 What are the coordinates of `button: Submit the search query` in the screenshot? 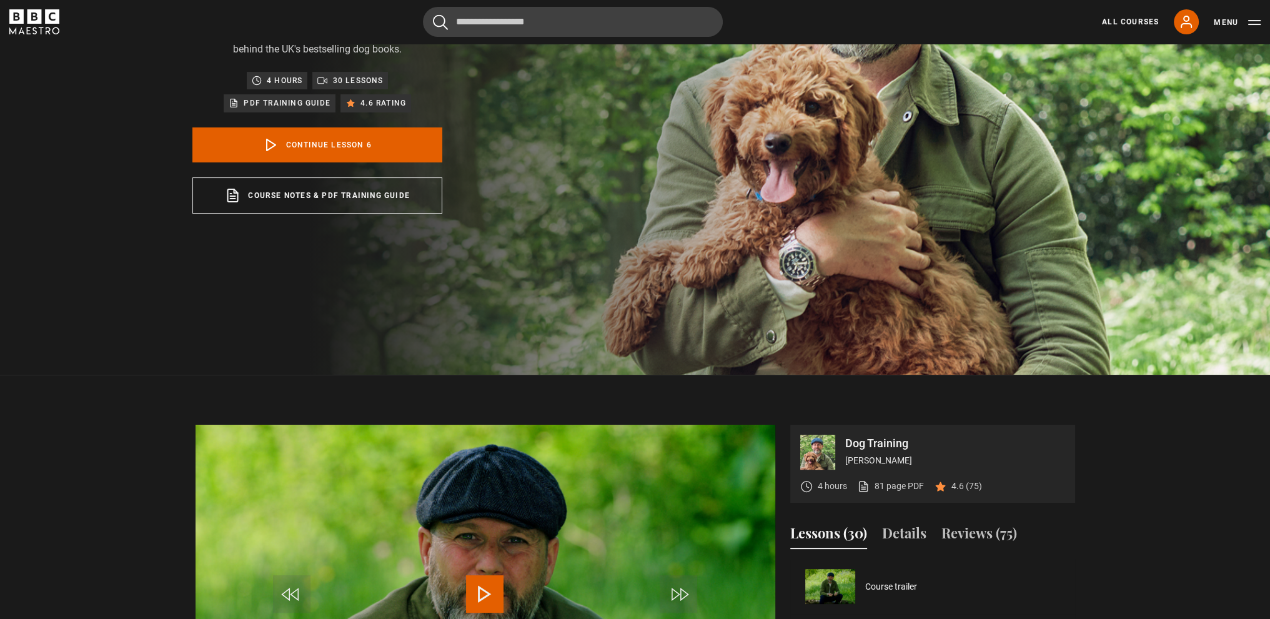 It's located at (441, 22).